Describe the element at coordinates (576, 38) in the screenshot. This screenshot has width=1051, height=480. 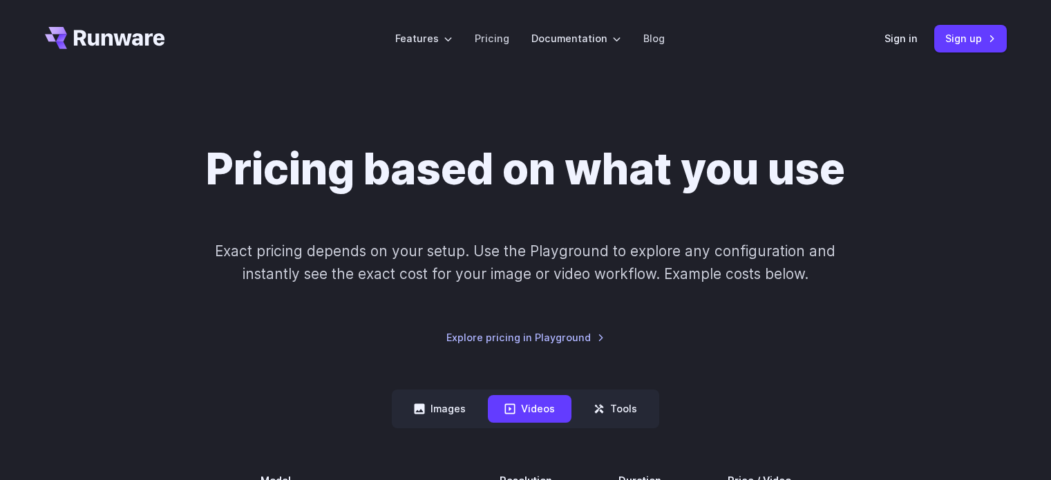
I see `label: Documentation` at that location.